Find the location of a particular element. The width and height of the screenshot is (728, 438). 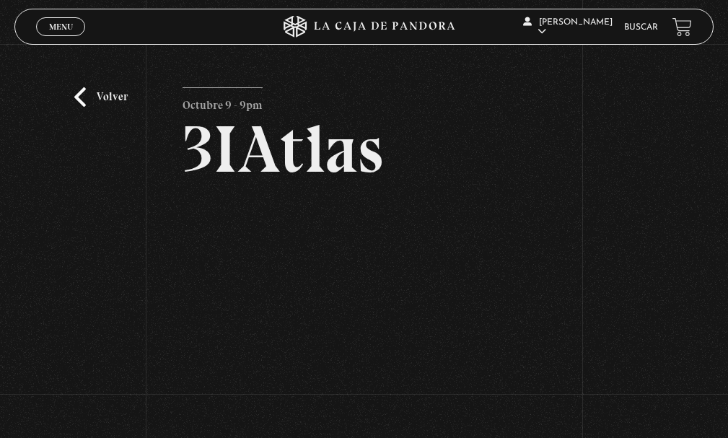

p: Octubre 9 - 9pm is located at coordinates (222, 102).